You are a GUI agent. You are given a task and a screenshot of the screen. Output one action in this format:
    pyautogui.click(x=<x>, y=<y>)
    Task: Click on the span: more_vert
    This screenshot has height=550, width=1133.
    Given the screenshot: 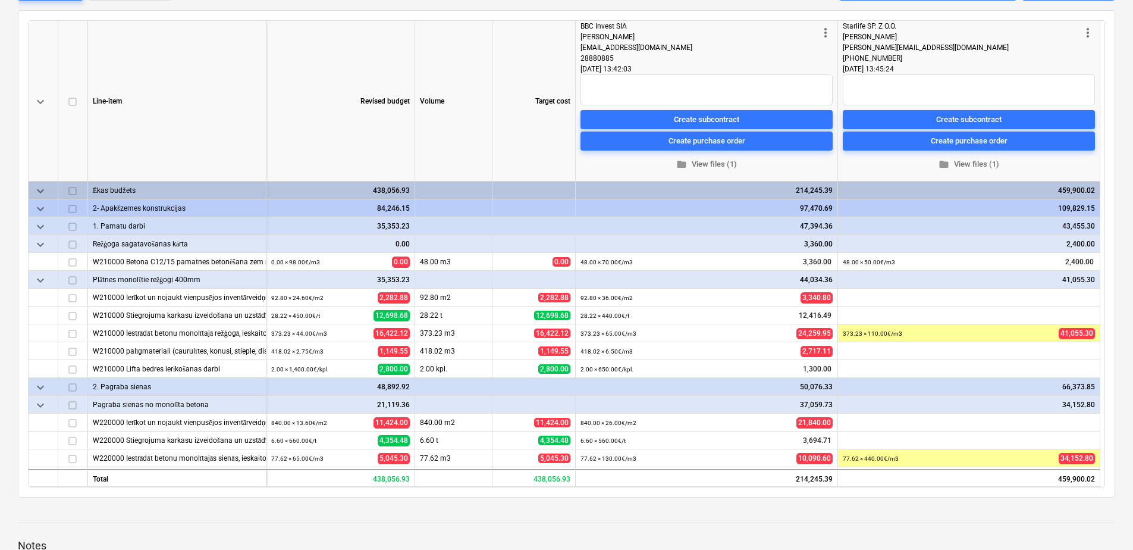 What is the action you would take?
    pyautogui.click(x=826, y=33)
    